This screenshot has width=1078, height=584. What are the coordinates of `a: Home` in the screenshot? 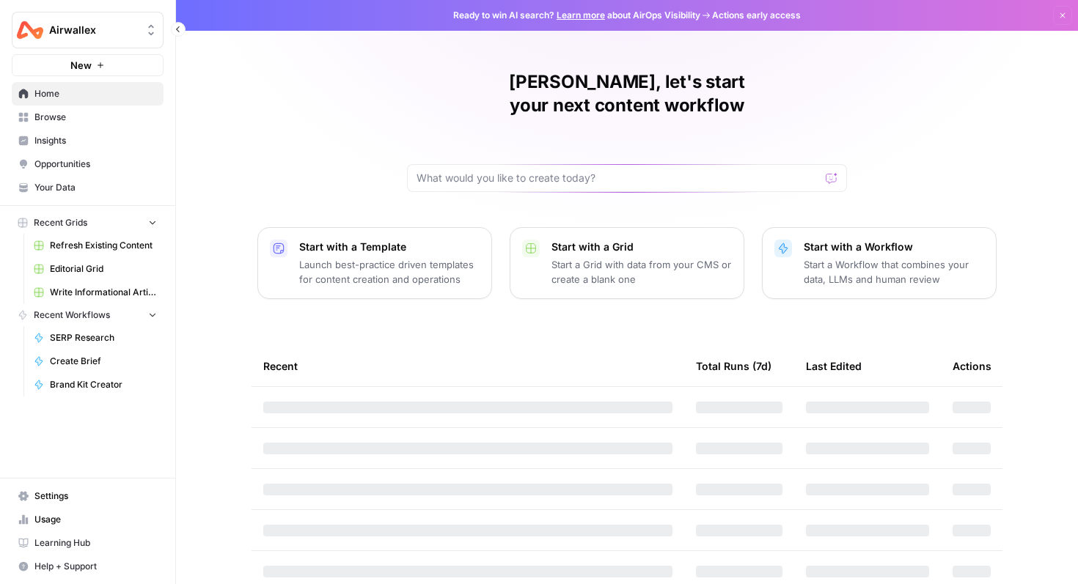 It's located at (87, 94).